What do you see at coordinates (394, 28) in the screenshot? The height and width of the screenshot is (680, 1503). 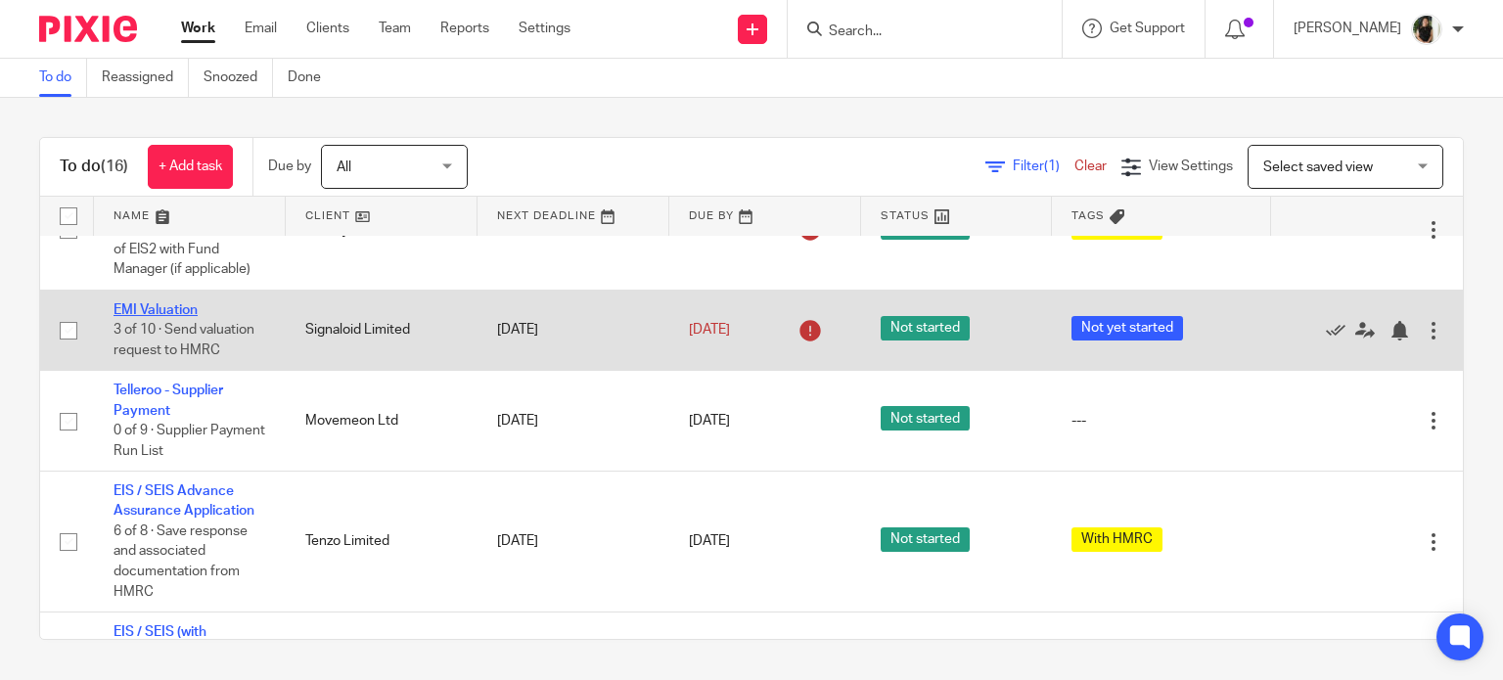 I see `a: Team` at bounding box center [394, 28].